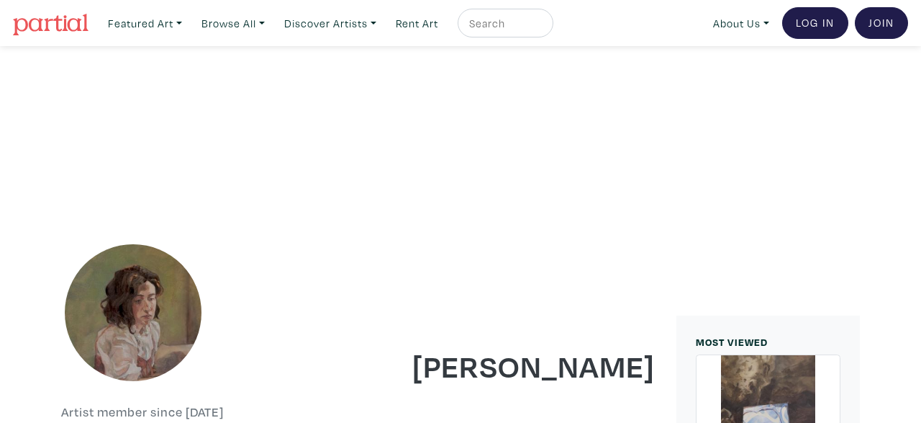  What do you see at coordinates (233, 23) in the screenshot?
I see `a: Browse All` at bounding box center [233, 23].